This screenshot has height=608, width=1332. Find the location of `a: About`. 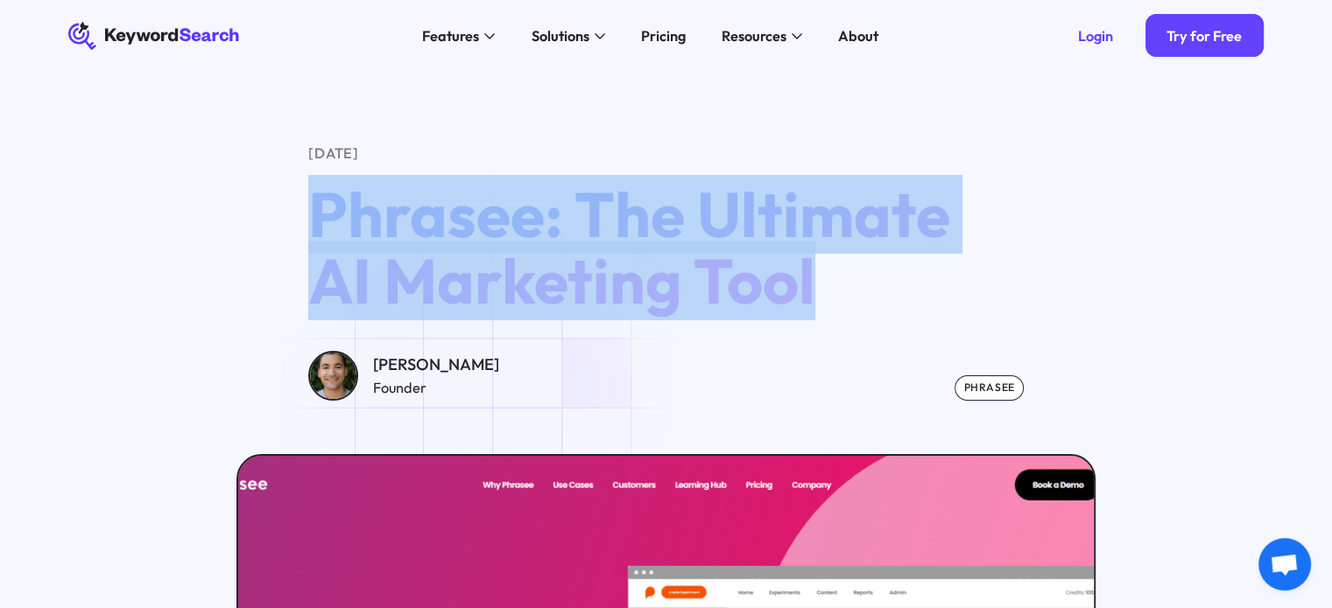

a: About is located at coordinates (857, 36).